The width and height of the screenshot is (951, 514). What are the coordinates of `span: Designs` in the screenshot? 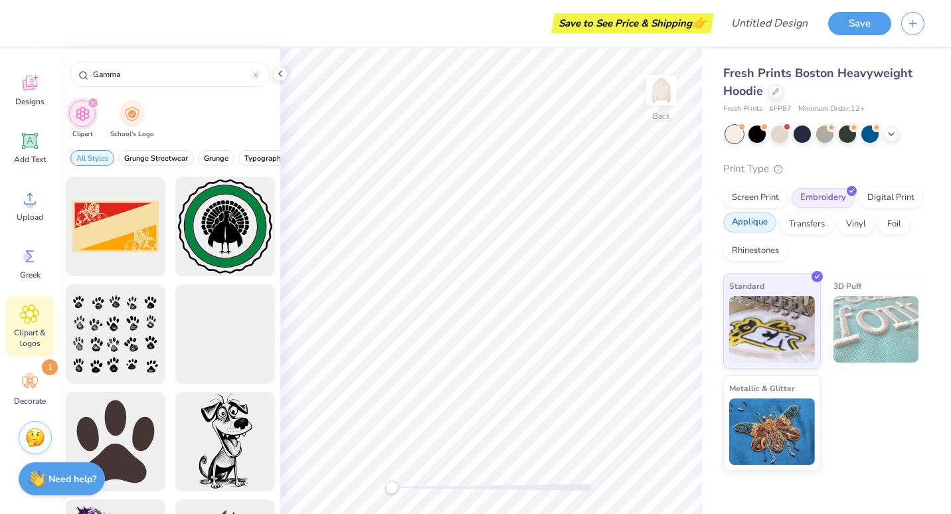 It's located at (30, 102).